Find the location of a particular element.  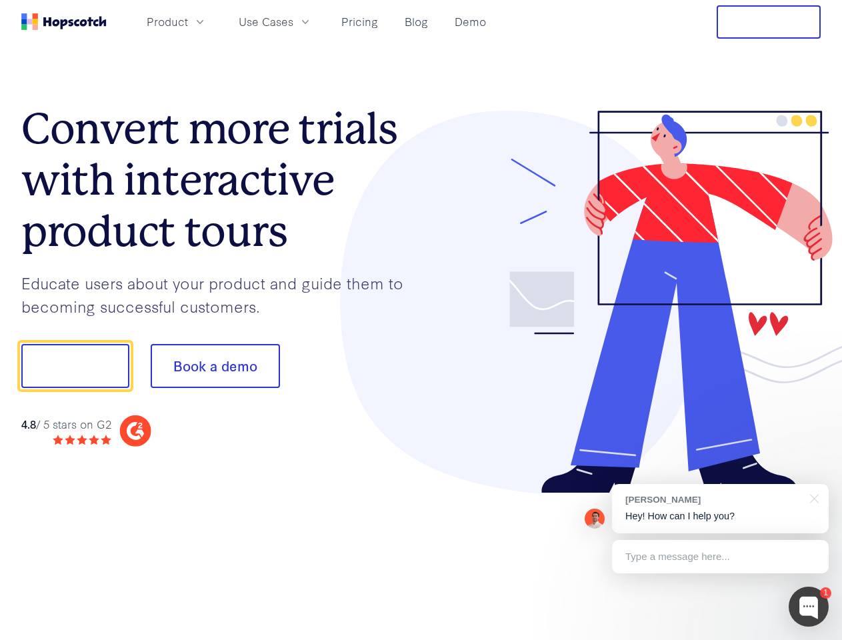

span: Product is located at coordinates (167, 21).